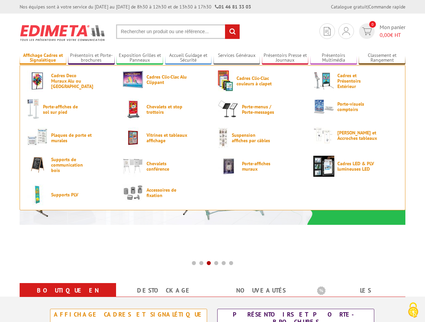 The height and width of the screenshot is (322, 425). I want to click on span: Supports de communication bois, so click(71, 165).